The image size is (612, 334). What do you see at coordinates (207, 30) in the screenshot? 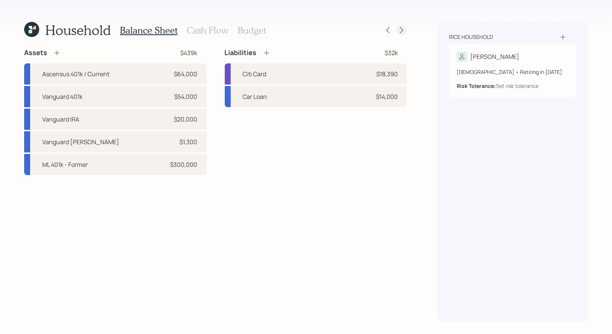
I see `h3: Cash Flow` at bounding box center [207, 30].